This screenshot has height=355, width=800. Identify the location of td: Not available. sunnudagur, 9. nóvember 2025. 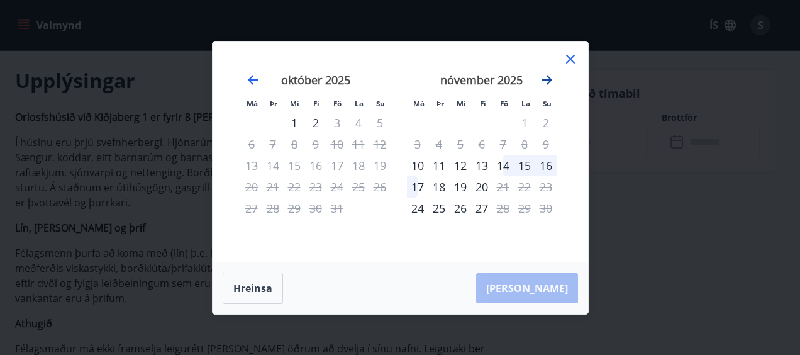
(546, 144).